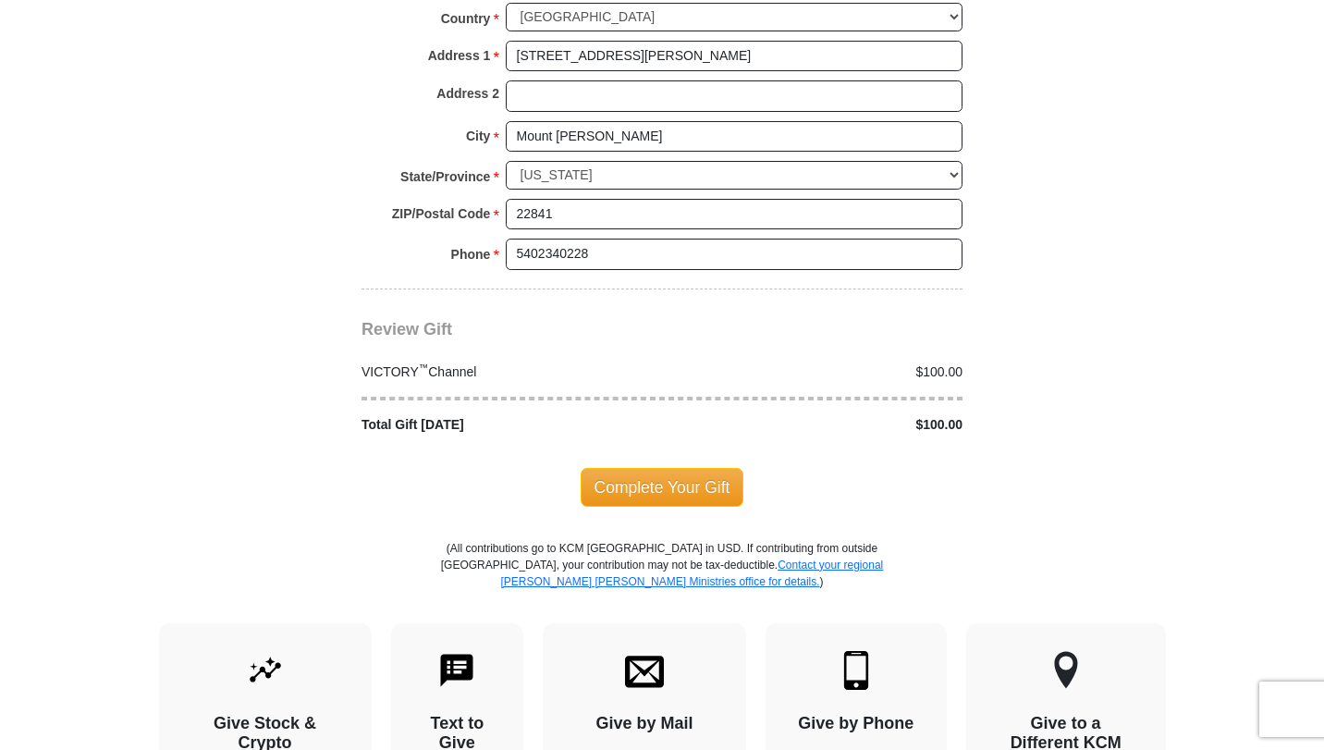  I want to click on strong: Country, so click(466, 18).